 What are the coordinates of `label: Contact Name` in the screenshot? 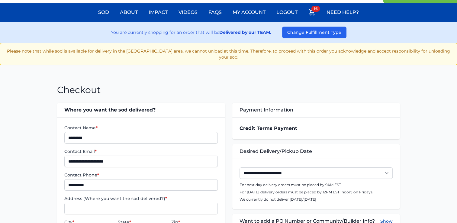 It's located at (141, 128).